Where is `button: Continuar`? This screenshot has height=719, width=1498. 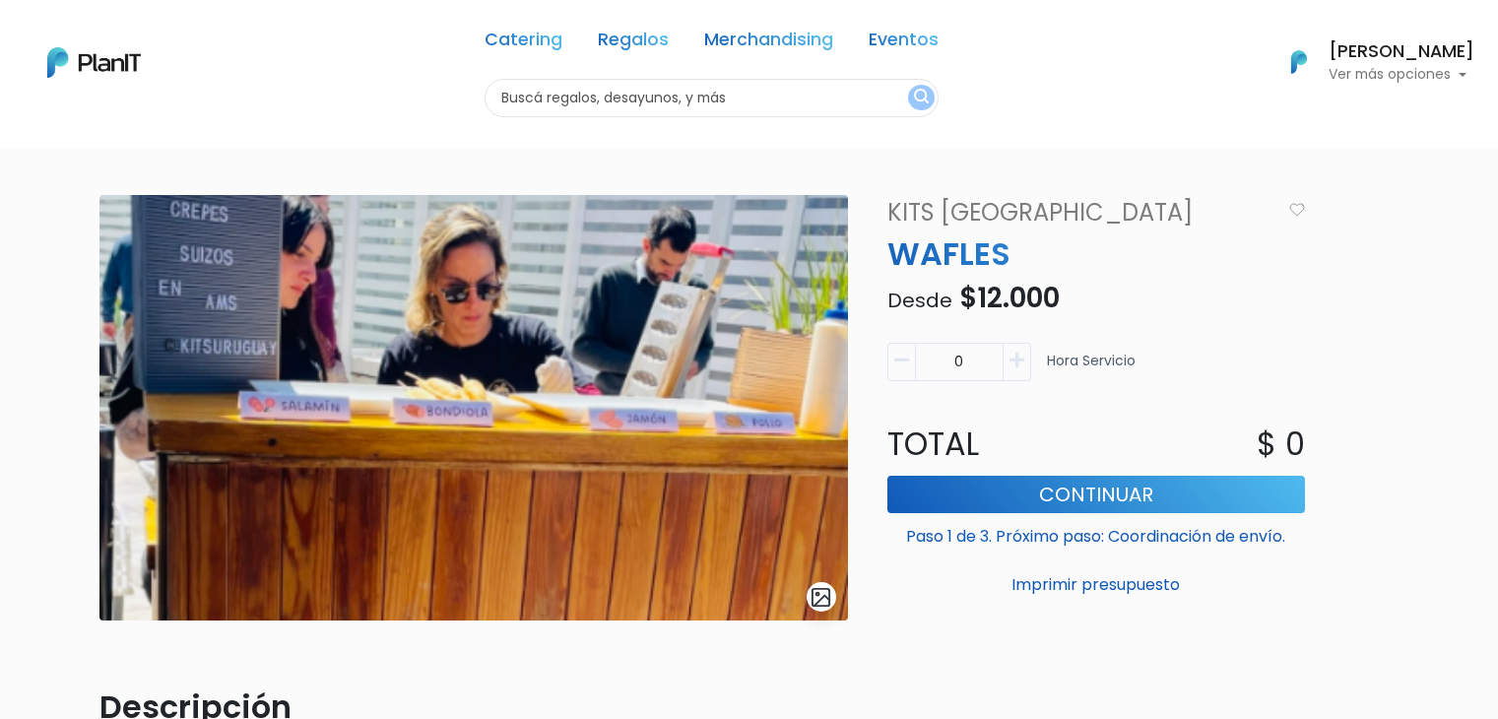
button: Continuar is located at coordinates (1096, 494).